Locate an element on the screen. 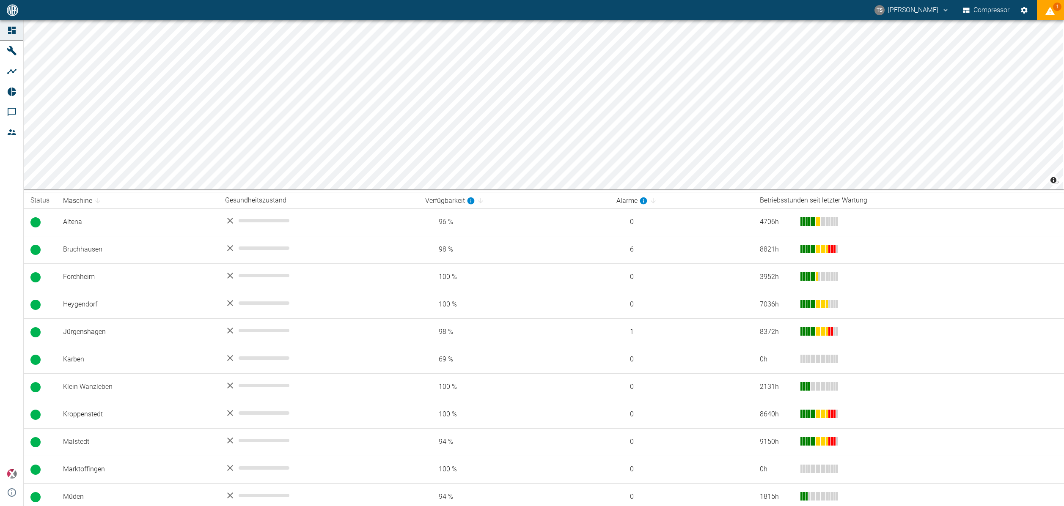 The image size is (1064, 506). td: Jürgenshagen is located at coordinates (137, 332).